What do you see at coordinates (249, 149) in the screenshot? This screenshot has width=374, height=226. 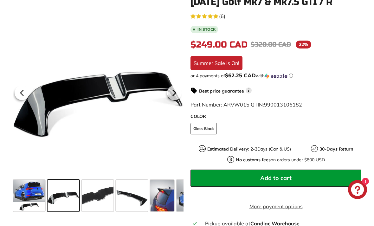 I see `p: Days (Can & US)` at bounding box center [249, 149].